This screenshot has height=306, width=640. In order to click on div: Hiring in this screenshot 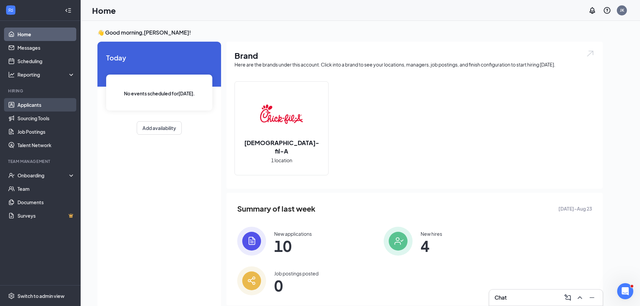, I will do `click(41, 91)`.